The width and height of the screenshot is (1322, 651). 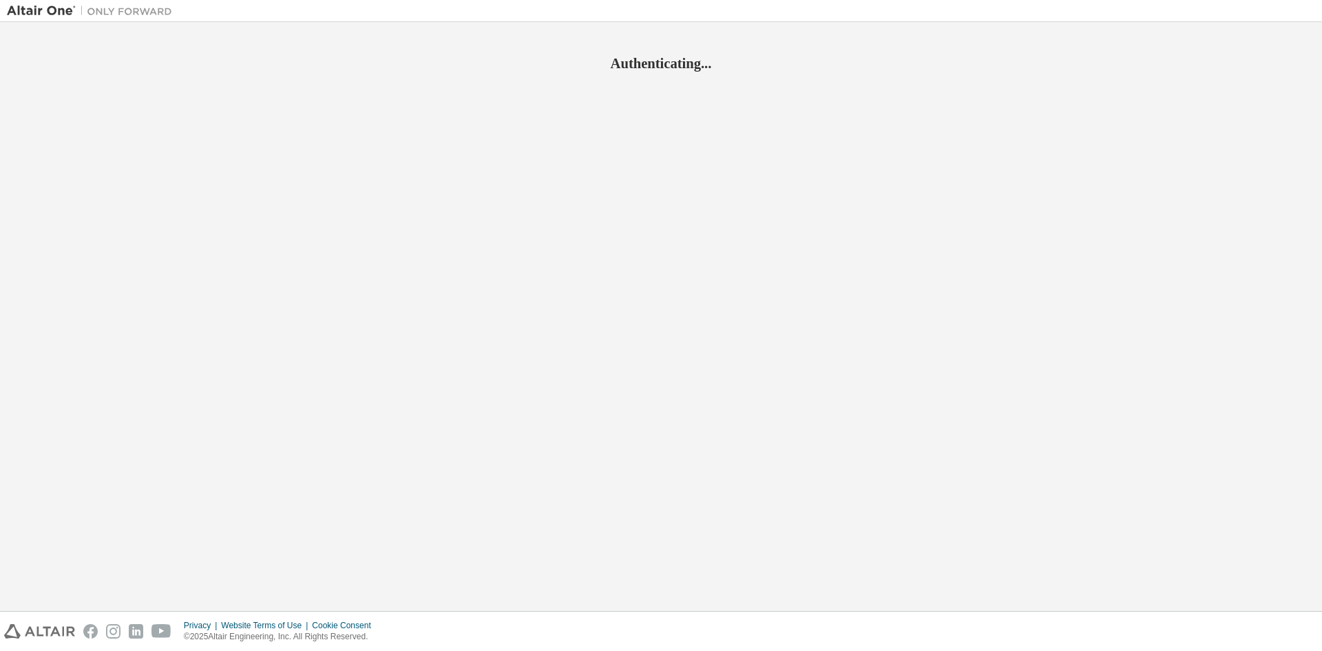 What do you see at coordinates (202, 625) in the screenshot?
I see `div: Privacy` at bounding box center [202, 625].